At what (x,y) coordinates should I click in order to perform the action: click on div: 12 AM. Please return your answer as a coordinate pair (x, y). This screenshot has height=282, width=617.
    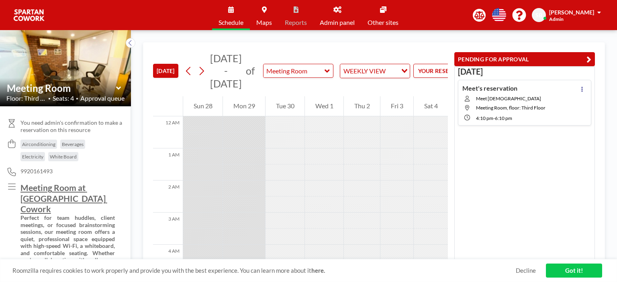
    Looking at the image, I should click on (168, 132).